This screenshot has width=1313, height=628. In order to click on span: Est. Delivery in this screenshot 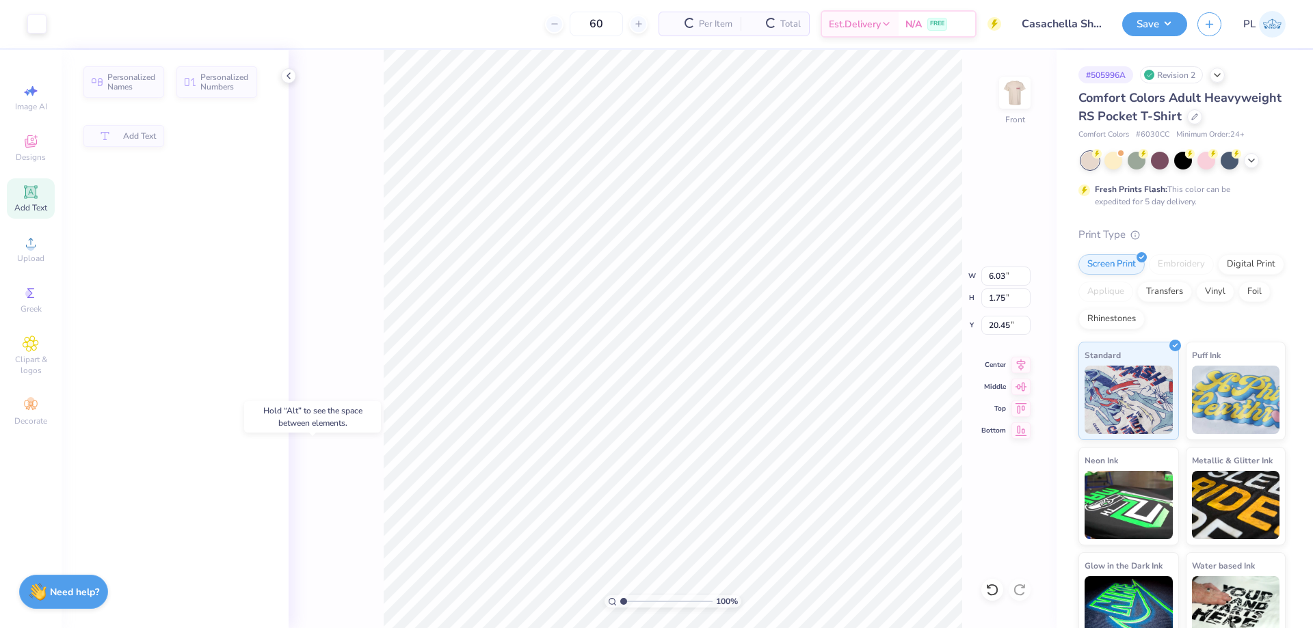, I will do `click(855, 24)`.